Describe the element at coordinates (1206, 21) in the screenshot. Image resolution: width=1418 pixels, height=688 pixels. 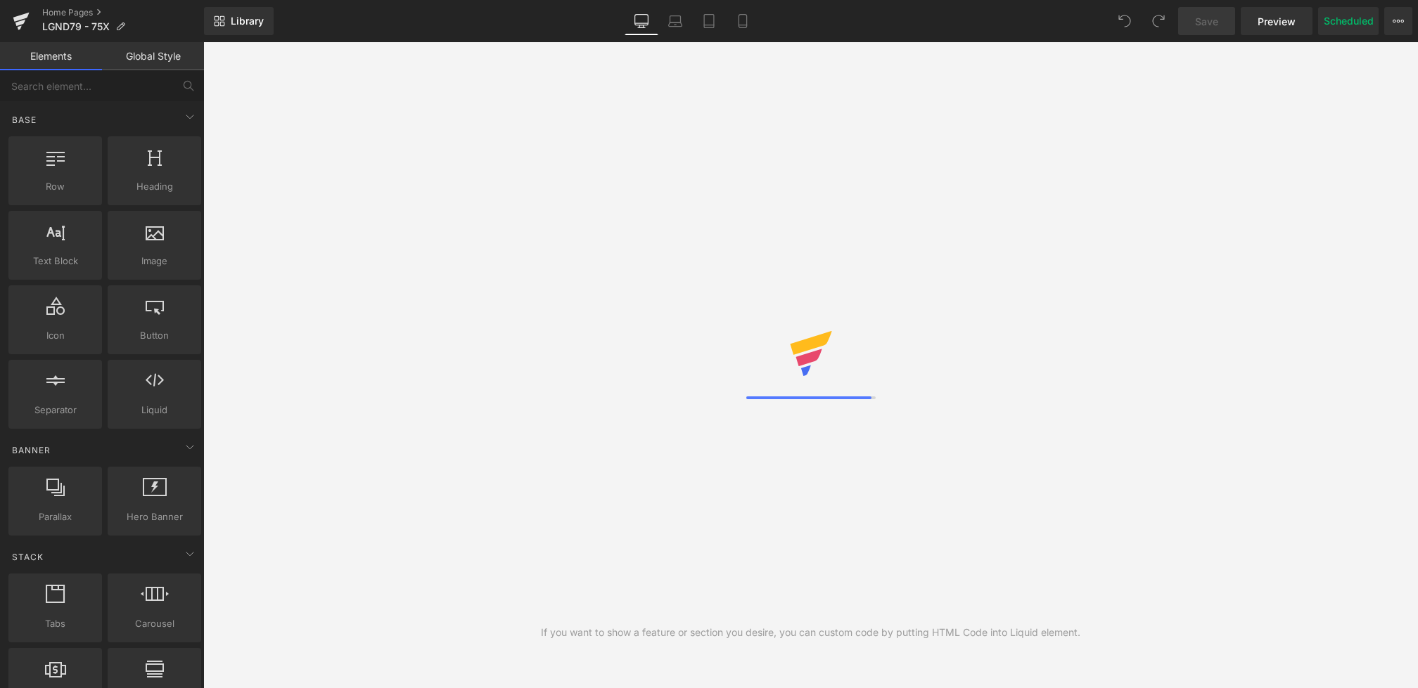
I see `span: Save` at that location.